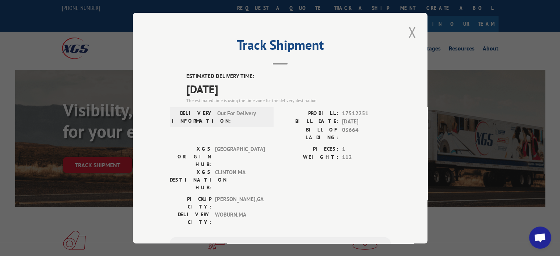 This screenshot has height=256, width=560. What do you see at coordinates (280, 47) in the screenshot?
I see `h2: Track Shipment` at bounding box center [280, 47].